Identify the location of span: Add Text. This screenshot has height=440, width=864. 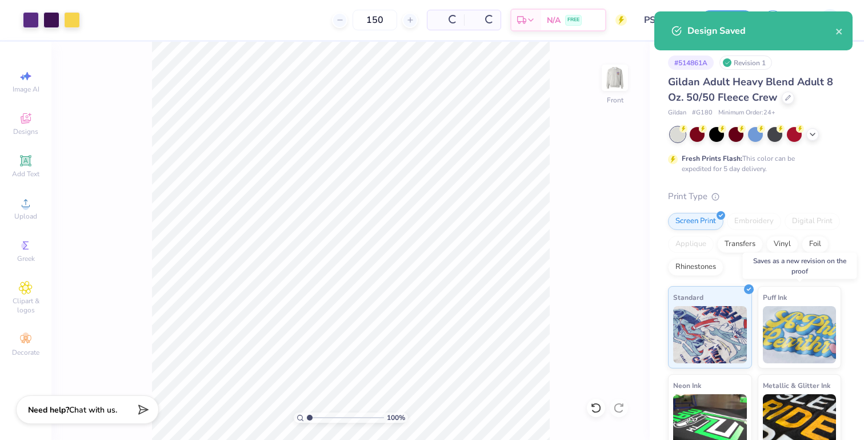
(26, 174).